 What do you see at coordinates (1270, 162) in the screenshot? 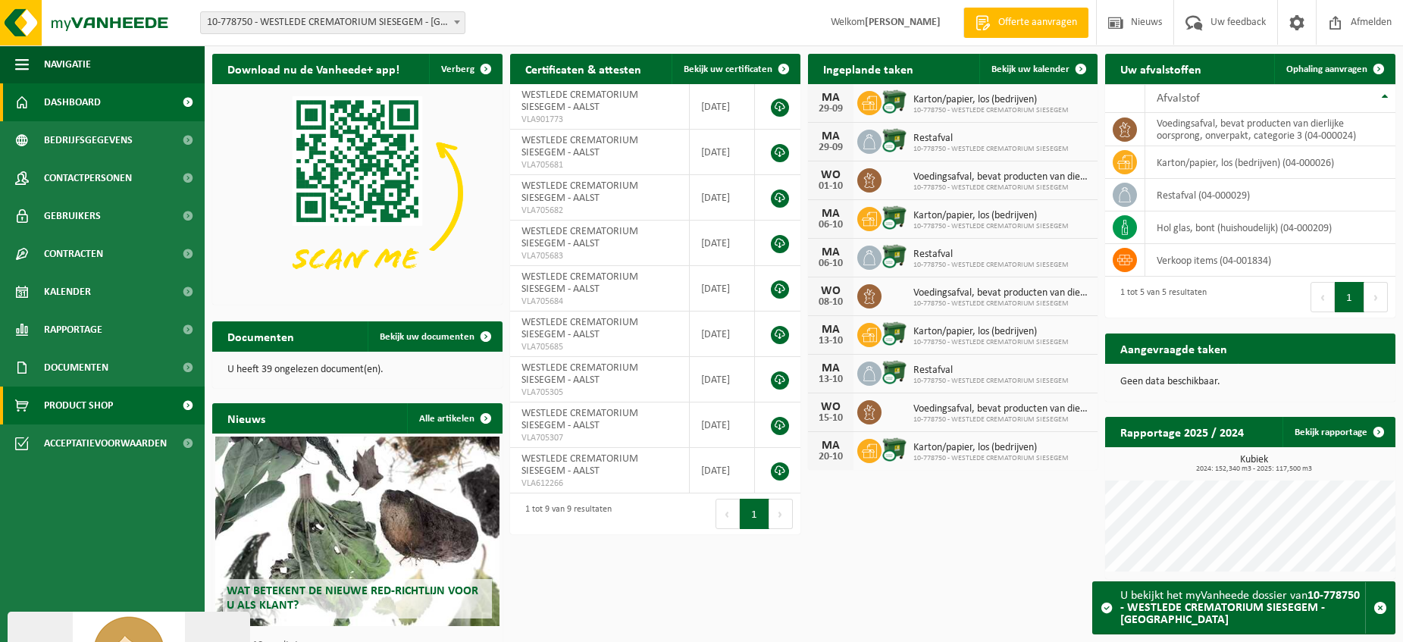
I see `td: karton/papier, los (bedrijven) (04-000026)` at bounding box center [1270, 162].